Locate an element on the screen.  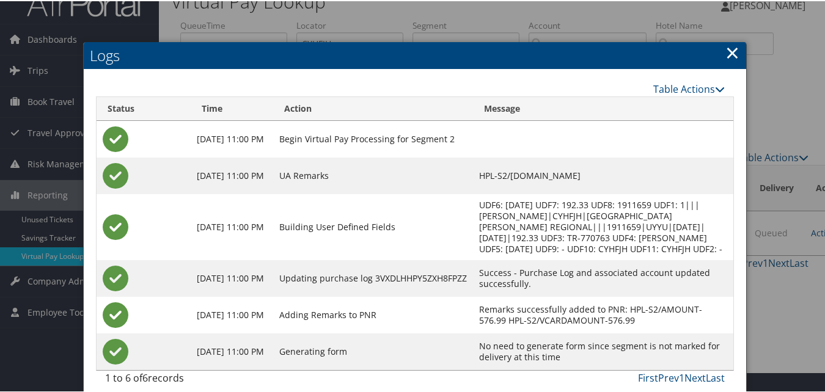
td: Building User Defined Fields is located at coordinates (373, 226).